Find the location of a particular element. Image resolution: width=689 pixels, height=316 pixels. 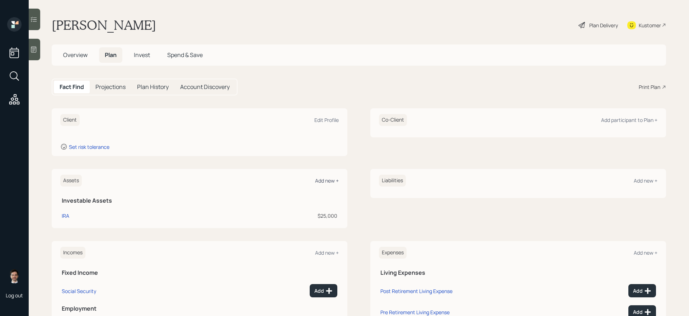

h6: Assets is located at coordinates (71, 180).